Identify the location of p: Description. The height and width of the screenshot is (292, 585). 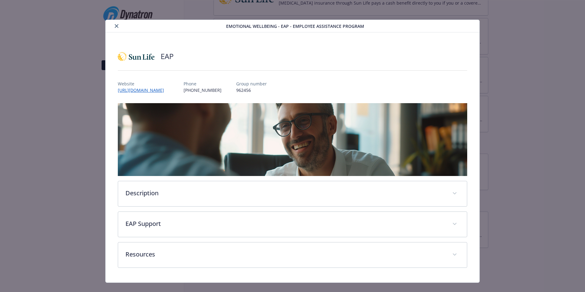
(285, 193).